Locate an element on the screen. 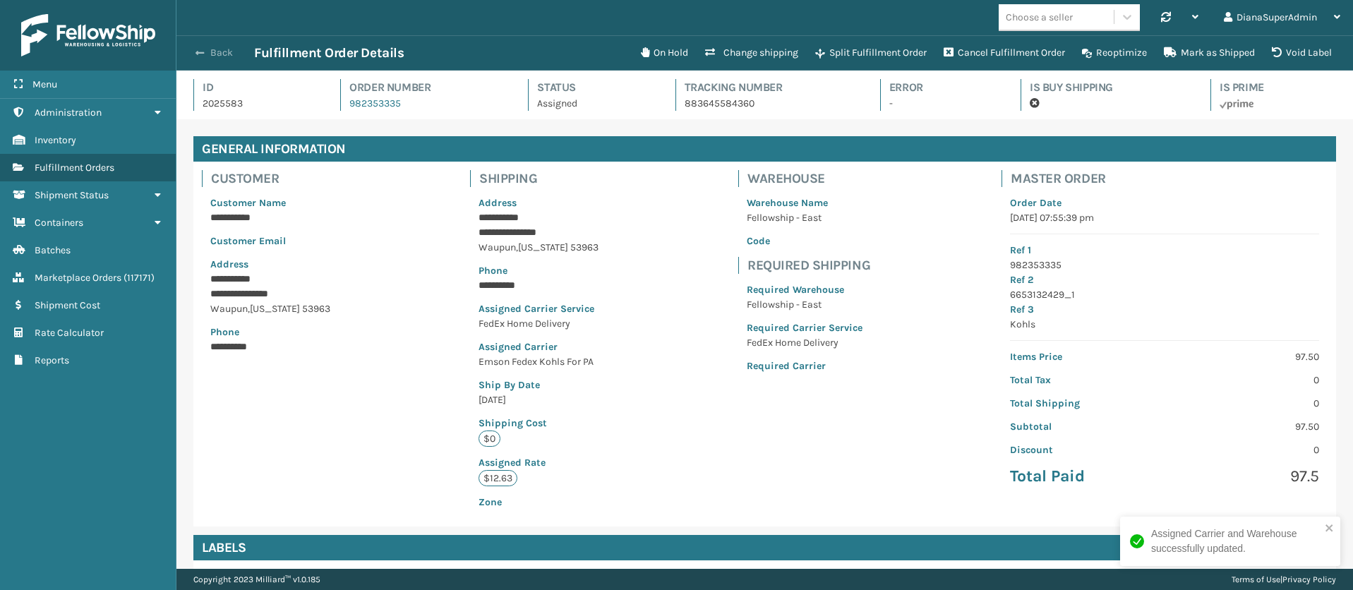  h3: Fulfillment Order Details is located at coordinates (329, 53).